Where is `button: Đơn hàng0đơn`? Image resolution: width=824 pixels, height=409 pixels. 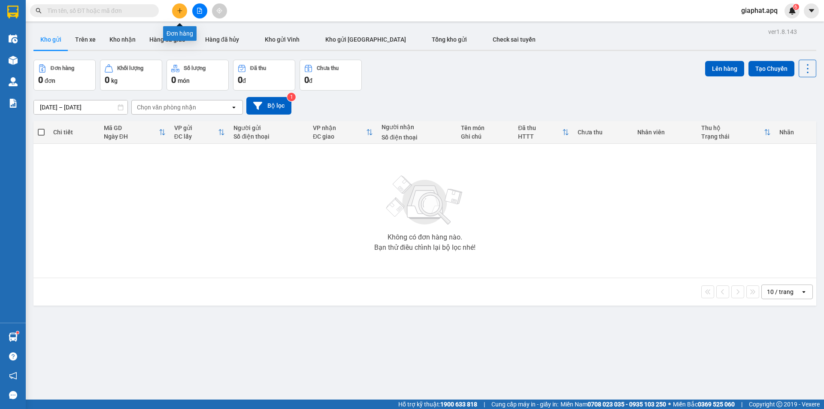
button: Đơn hàng0đơn is located at coordinates (64, 75).